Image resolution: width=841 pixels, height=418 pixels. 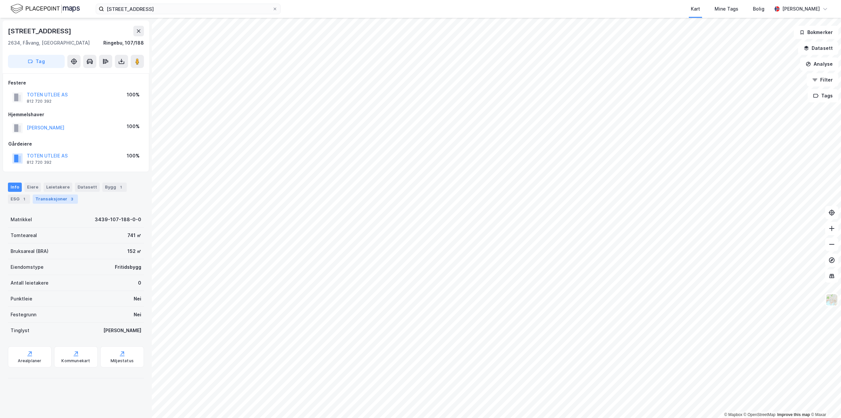 What do you see at coordinates (76, 361) in the screenshot?
I see `div: Kommunekart` at bounding box center [76, 361].